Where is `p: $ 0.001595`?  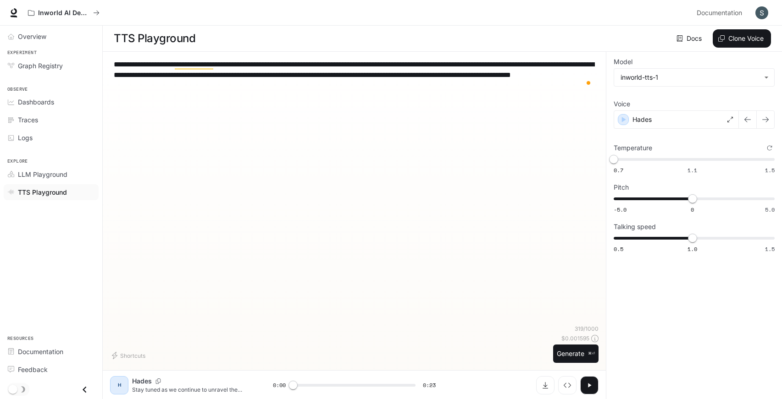
p: $ 0.001595 is located at coordinates (575, 338).